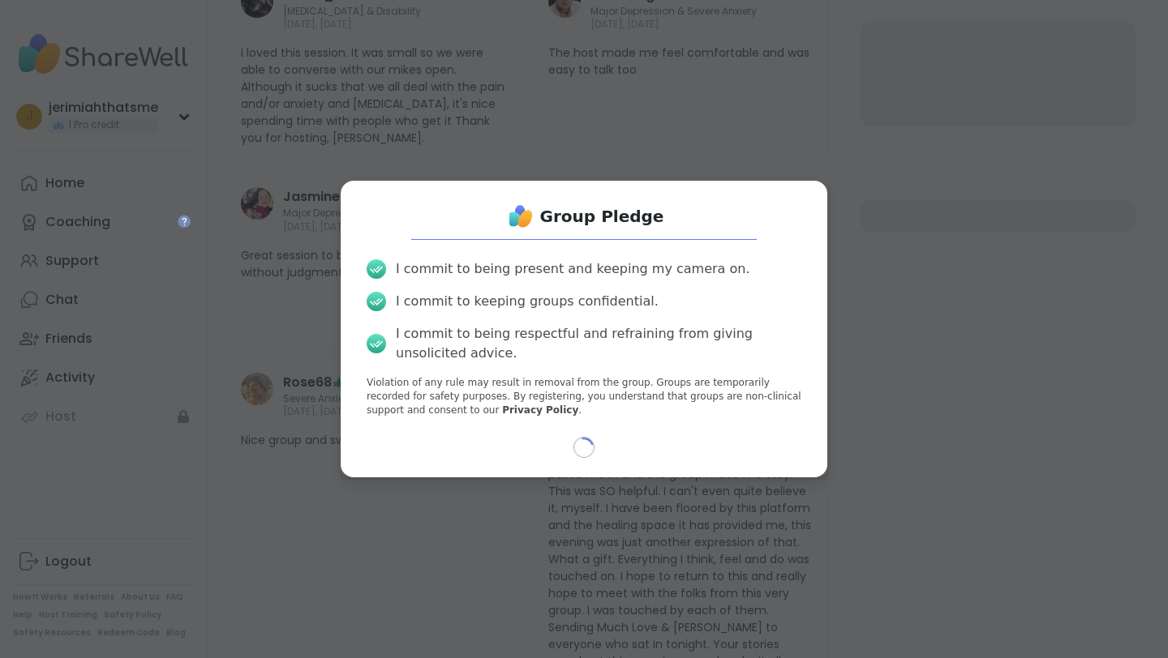 This screenshot has height=658, width=1168. I want to click on div: I commit to being respectful and refraining from giving unsolicited advice., so click(598, 344).